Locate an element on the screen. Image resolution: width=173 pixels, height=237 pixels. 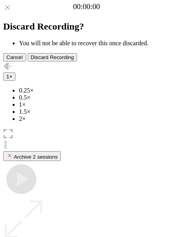
span: 1 is located at coordinates (7, 76).